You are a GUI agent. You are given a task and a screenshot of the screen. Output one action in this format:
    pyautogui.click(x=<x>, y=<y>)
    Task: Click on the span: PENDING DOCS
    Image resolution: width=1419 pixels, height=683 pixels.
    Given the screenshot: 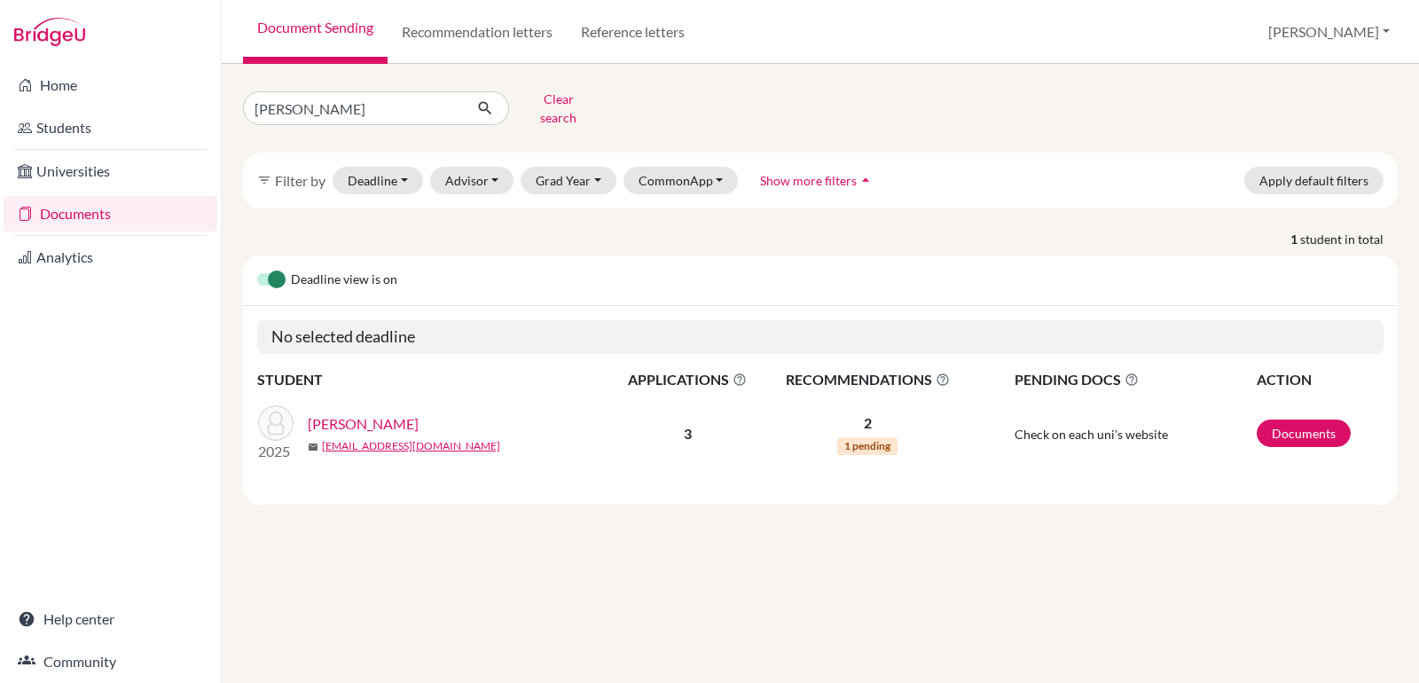 What is the action you would take?
    pyautogui.click(x=1135, y=380)
    